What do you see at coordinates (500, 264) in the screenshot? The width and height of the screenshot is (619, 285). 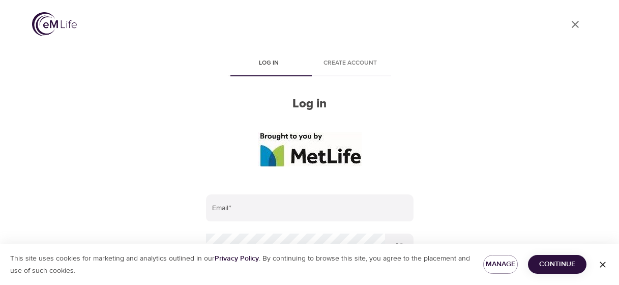 I see `button: Manage` at bounding box center [500, 264].